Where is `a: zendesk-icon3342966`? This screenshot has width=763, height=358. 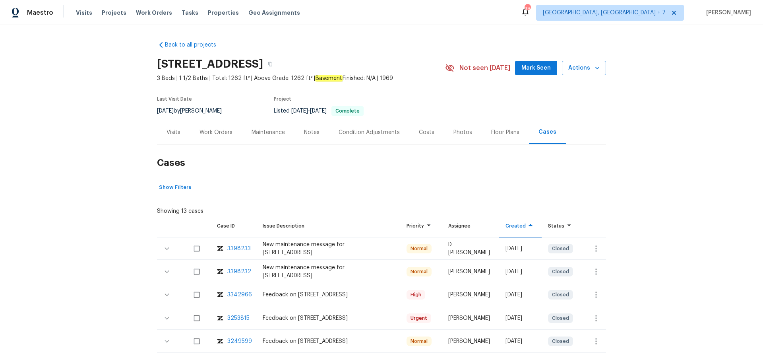
a: zendesk-icon3342966 is located at coordinates (233, 294).